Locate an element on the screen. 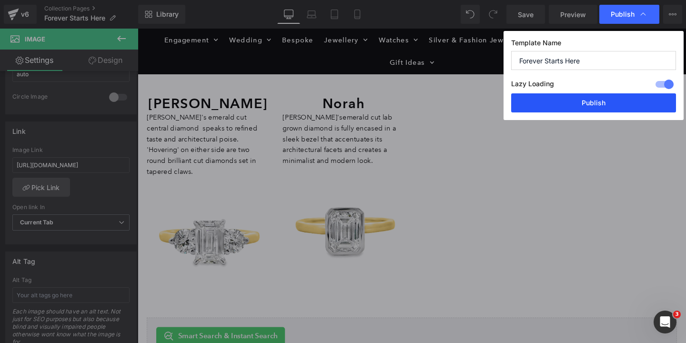 The height and width of the screenshot is (343, 686). span: Publish is located at coordinates (623, 14).